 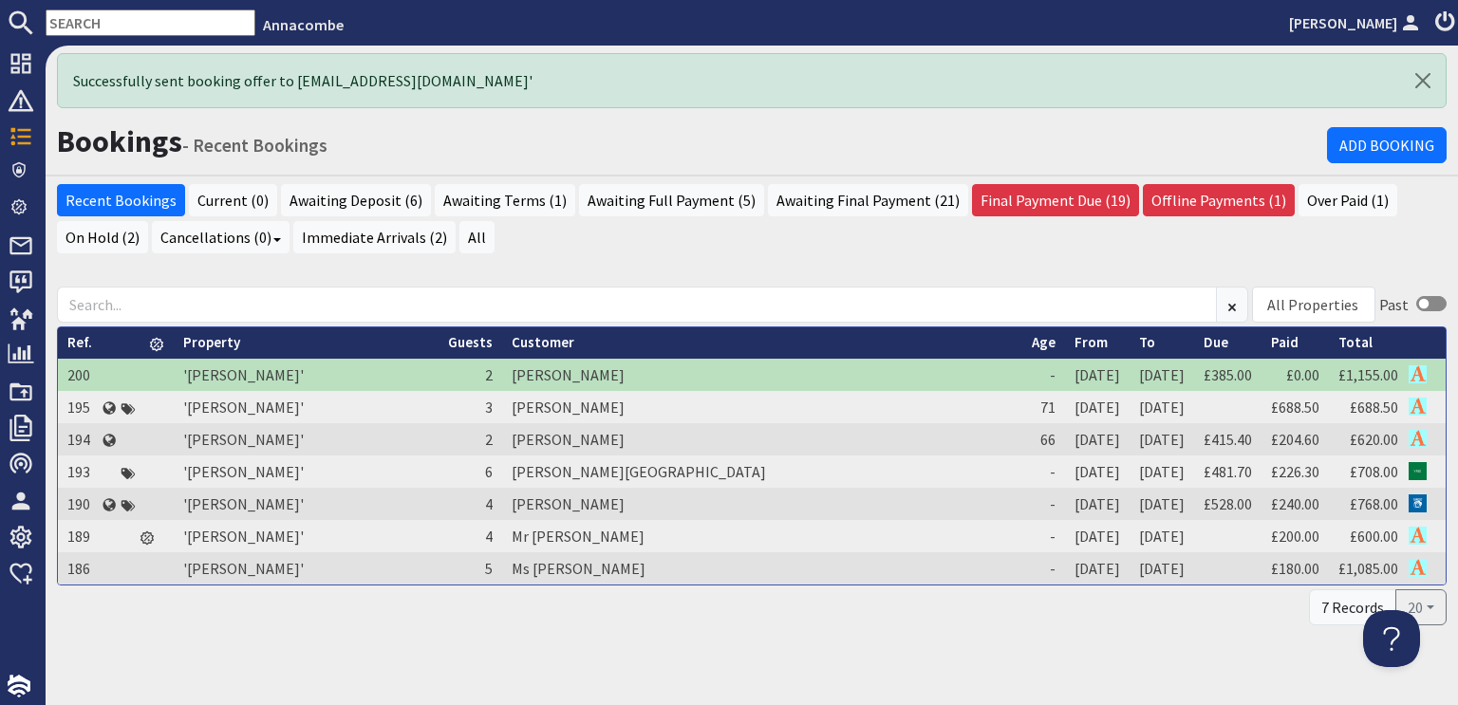 What do you see at coordinates (489, 472) in the screenshot?
I see `span: 6` at bounding box center [489, 472].